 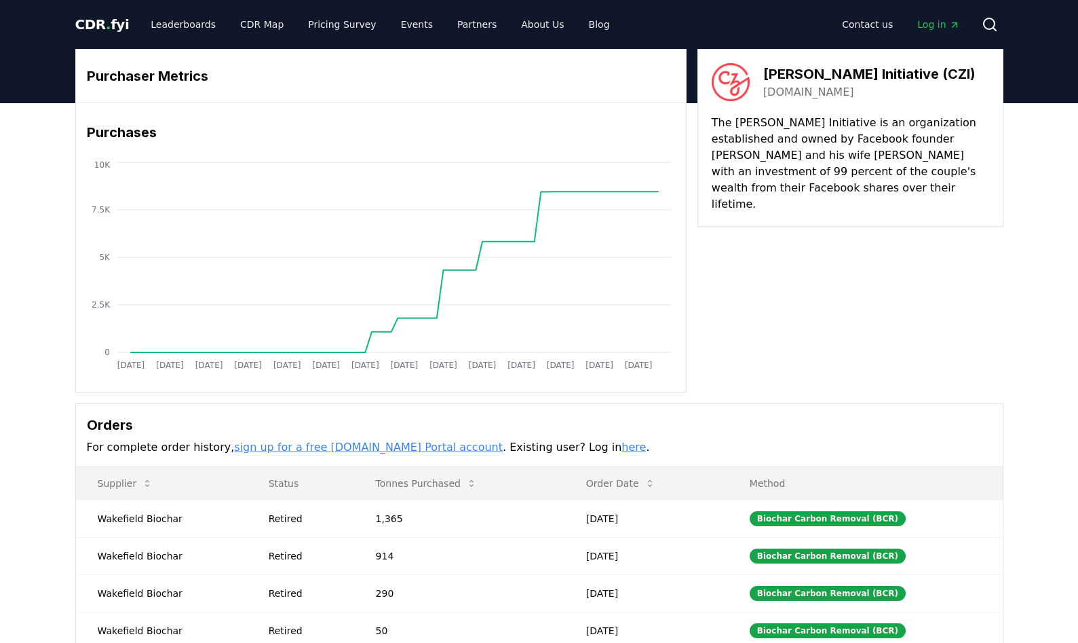 I want to click on button: Order Date, so click(x=621, y=483).